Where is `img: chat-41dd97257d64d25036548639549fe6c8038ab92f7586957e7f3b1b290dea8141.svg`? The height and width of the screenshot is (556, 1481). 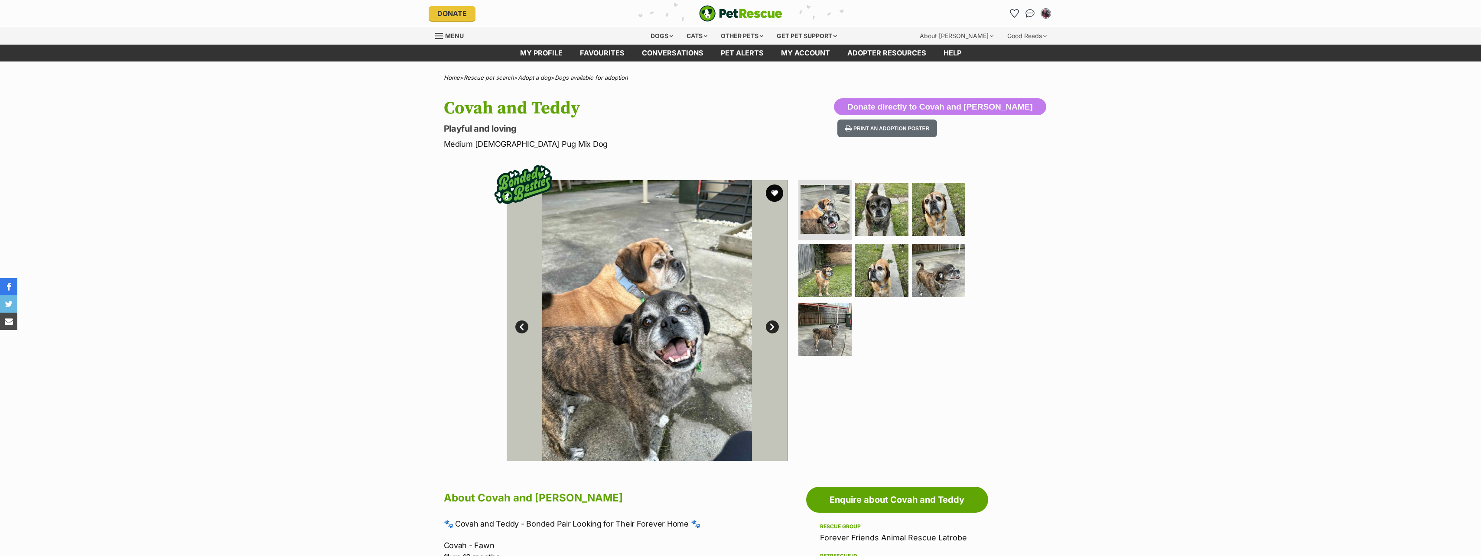 img: chat-41dd97257d64d25036548639549fe6c8038ab92f7586957e7f3b1b290dea8141.svg is located at coordinates (1030, 13).